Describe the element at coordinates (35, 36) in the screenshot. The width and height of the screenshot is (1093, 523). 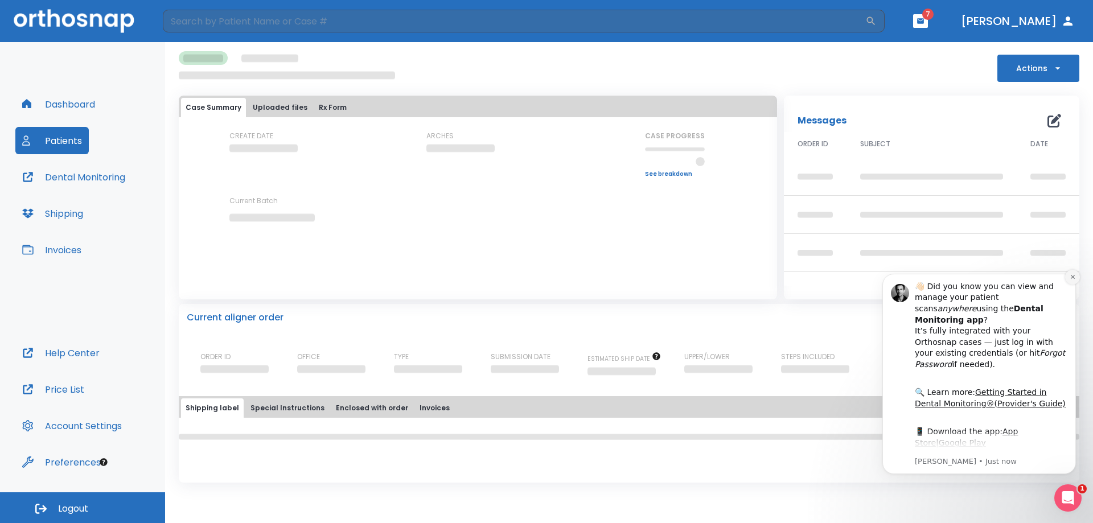
I see `img: Profile image for Alex` at that location.